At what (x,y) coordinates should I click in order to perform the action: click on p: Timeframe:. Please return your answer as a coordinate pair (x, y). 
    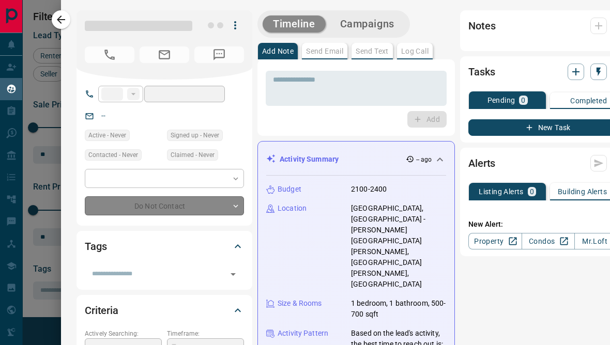
    Looking at the image, I should click on (205, 334).